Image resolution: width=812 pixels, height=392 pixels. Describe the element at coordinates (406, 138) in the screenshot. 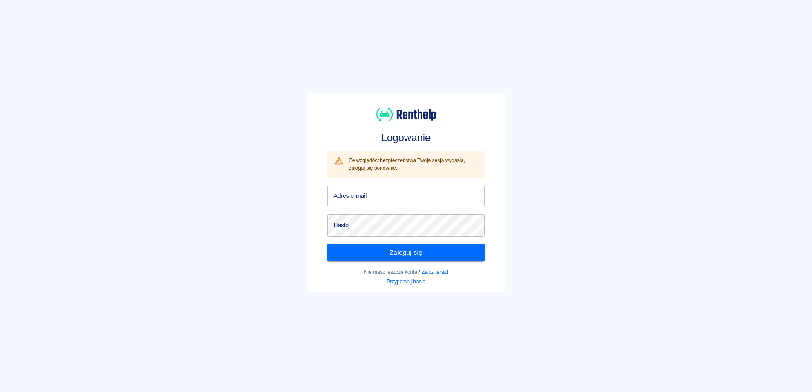

I see `h3: Logowanie` at that location.